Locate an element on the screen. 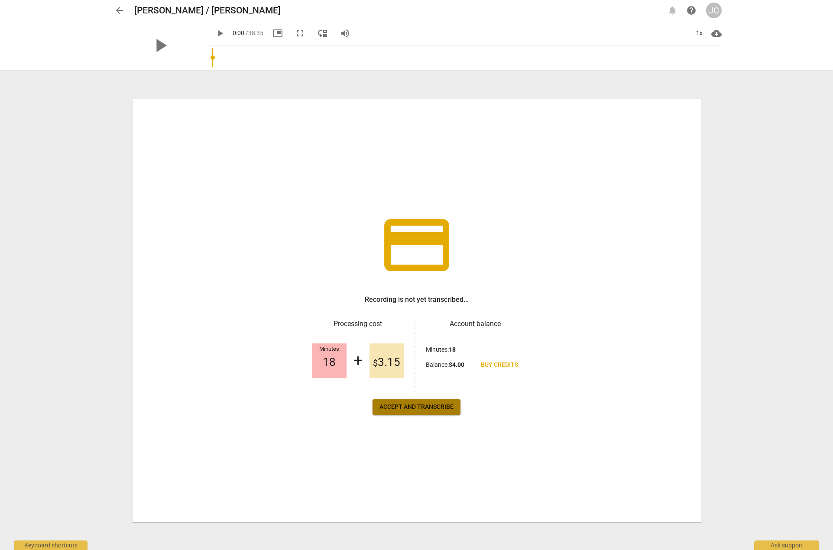  a: Buy credits is located at coordinates (499, 365).